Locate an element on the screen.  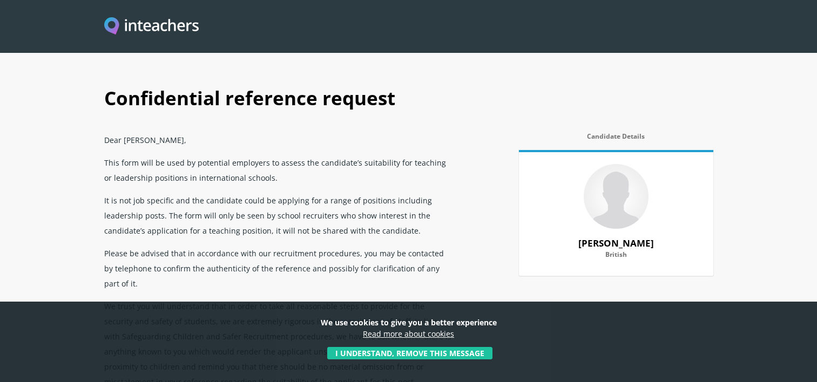
h1: Confidential reference request is located at coordinates (409, 102).